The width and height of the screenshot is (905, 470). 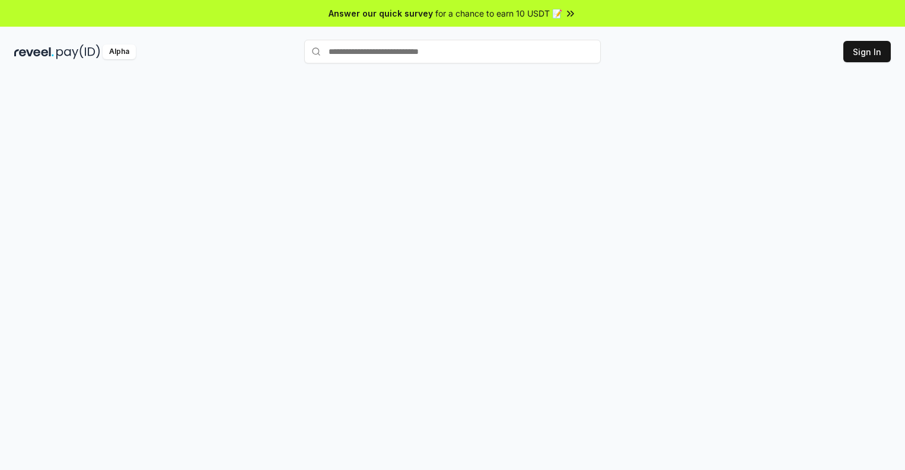 What do you see at coordinates (381, 13) in the screenshot?
I see `span: Answer our quick survey` at bounding box center [381, 13].